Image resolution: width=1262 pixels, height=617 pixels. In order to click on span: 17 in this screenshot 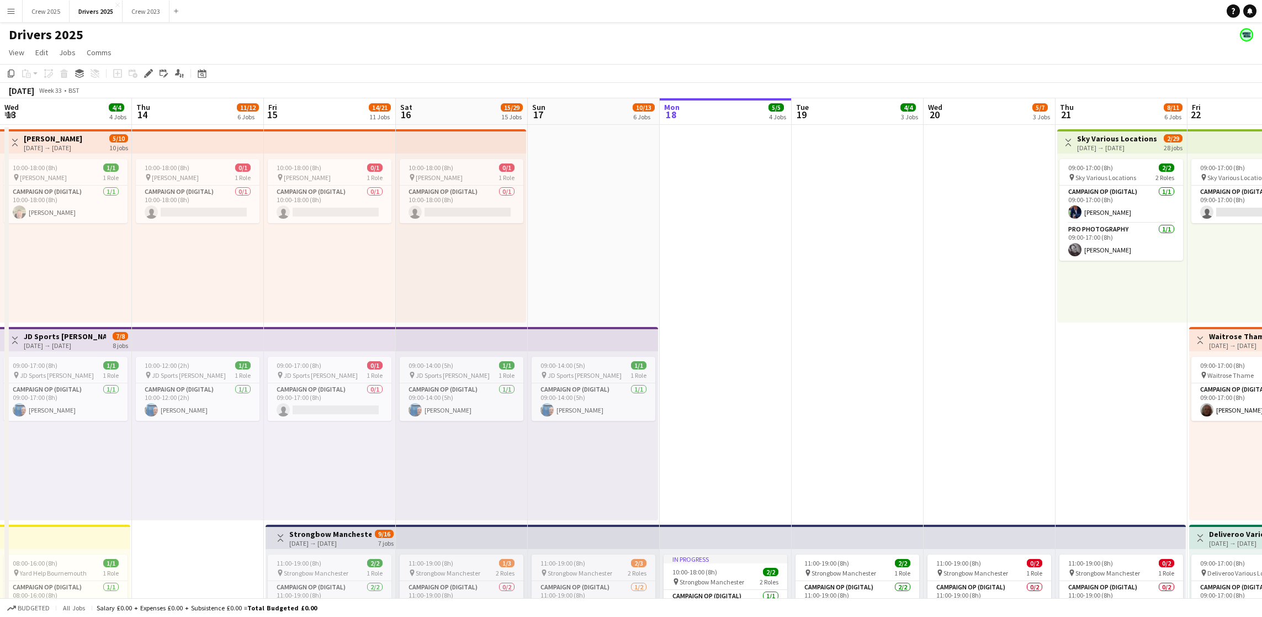, I will do `click(538, 114)`.